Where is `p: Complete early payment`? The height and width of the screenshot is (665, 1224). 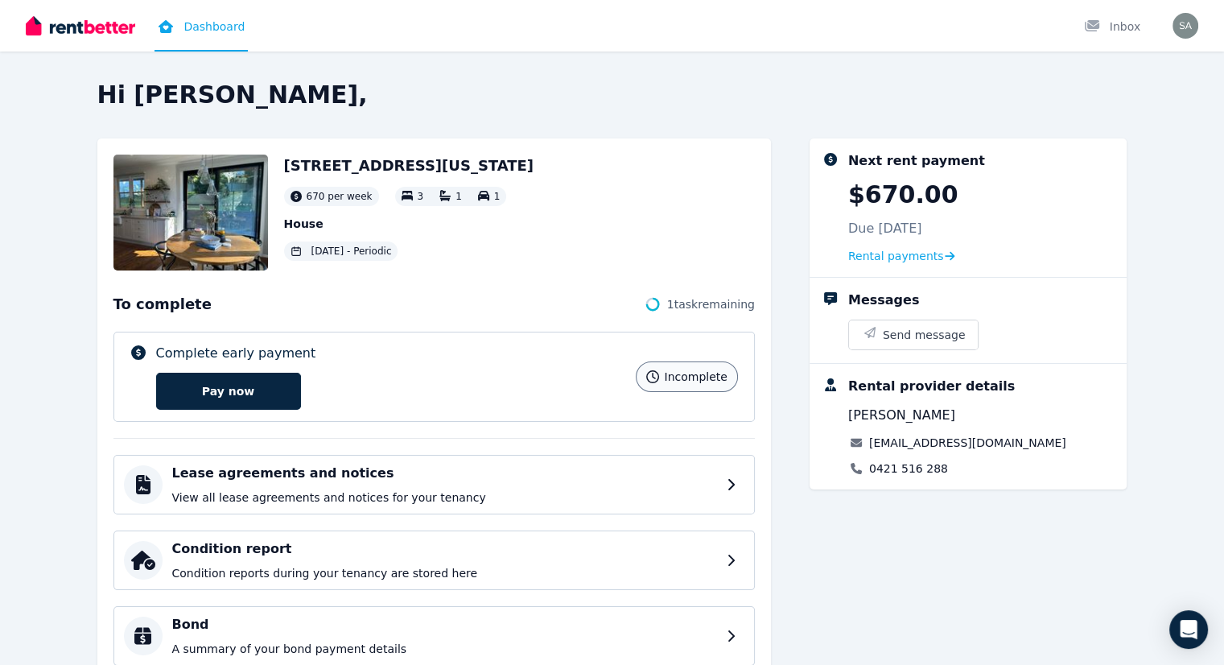
p: Complete early payment is located at coordinates (236, 353).